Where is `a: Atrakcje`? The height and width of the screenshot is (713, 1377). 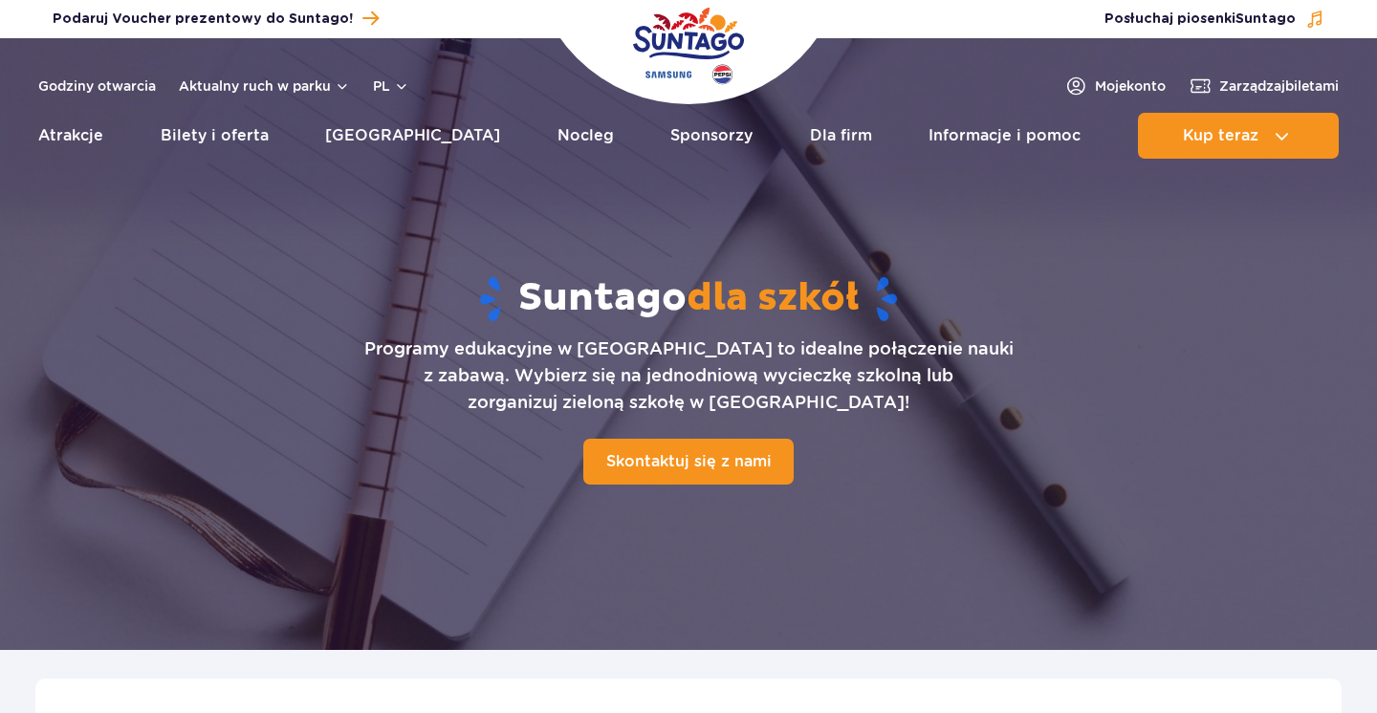 a: Atrakcje is located at coordinates (71, 136).